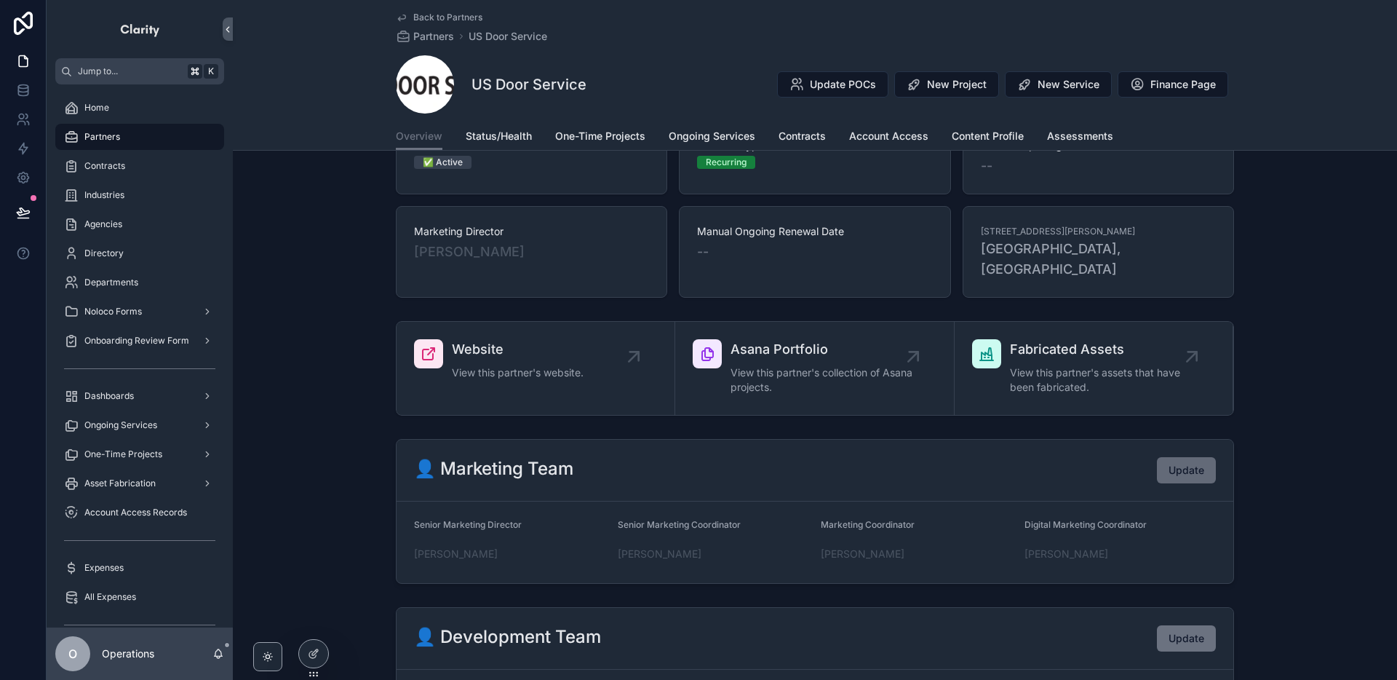 Image resolution: width=1397 pixels, height=680 pixels. Describe the element at coordinates (140, 71) in the screenshot. I see `button: Jump to...K` at that location.